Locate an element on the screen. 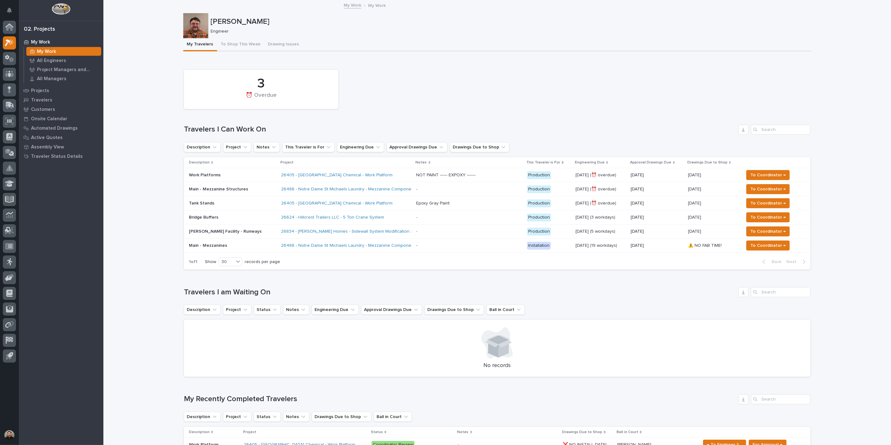  a: Projects is located at coordinates (61, 91).